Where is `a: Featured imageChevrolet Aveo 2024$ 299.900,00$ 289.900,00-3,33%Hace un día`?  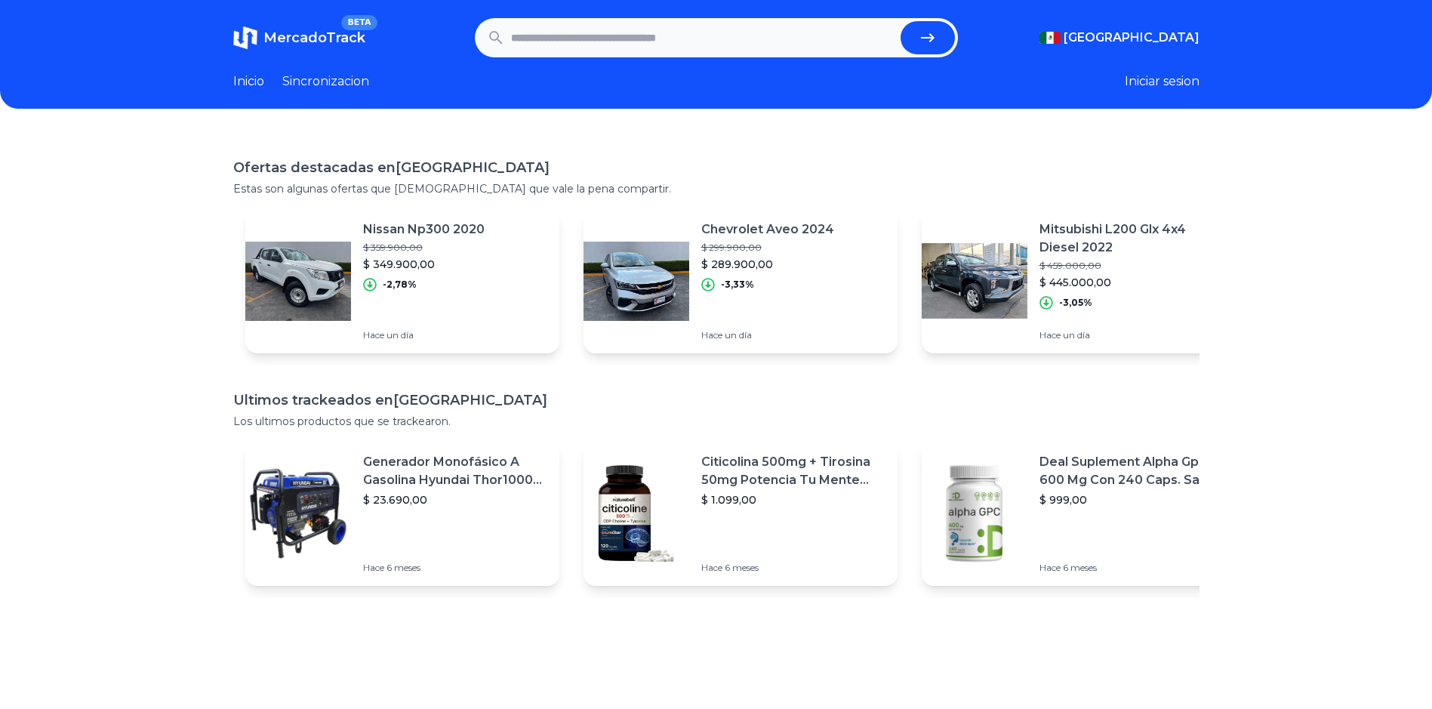 a: Featured imageChevrolet Aveo 2024$ 299.900,00$ 289.900,00-3,33%Hace un día is located at coordinates (740, 281).